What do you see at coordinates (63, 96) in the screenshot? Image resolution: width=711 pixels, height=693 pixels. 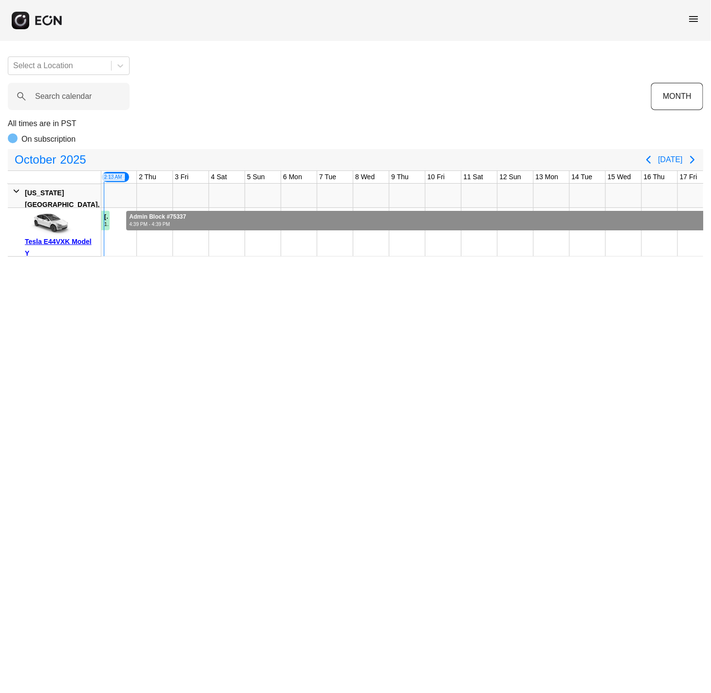 I see `label: Search calendar` at bounding box center [63, 96].